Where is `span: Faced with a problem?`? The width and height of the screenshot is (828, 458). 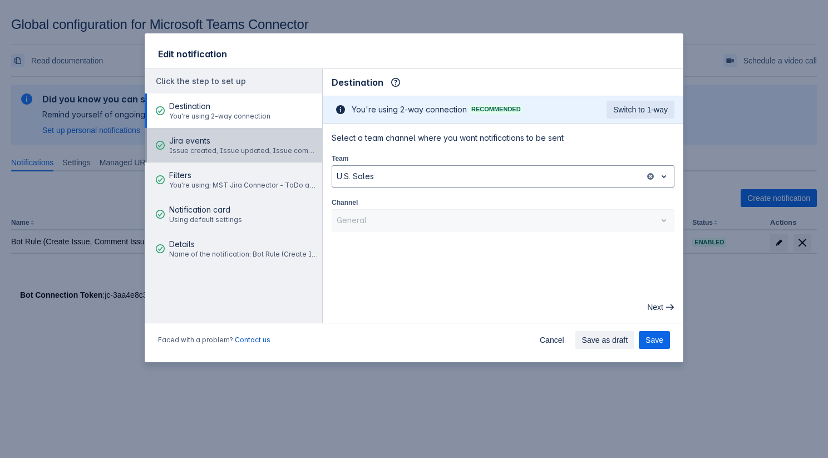
span: Faced with a problem? is located at coordinates (214, 340).